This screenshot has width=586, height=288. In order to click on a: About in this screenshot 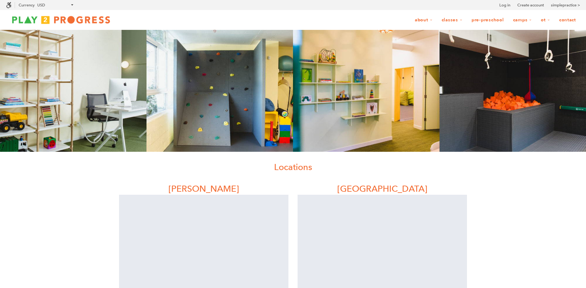, I will do `click(424, 20)`.